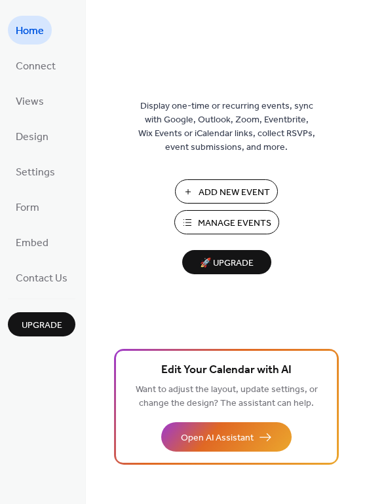 This screenshot has height=504, width=367. What do you see at coordinates (35, 67) in the screenshot?
I see `span: Connect` at bounding box center [35, 67].